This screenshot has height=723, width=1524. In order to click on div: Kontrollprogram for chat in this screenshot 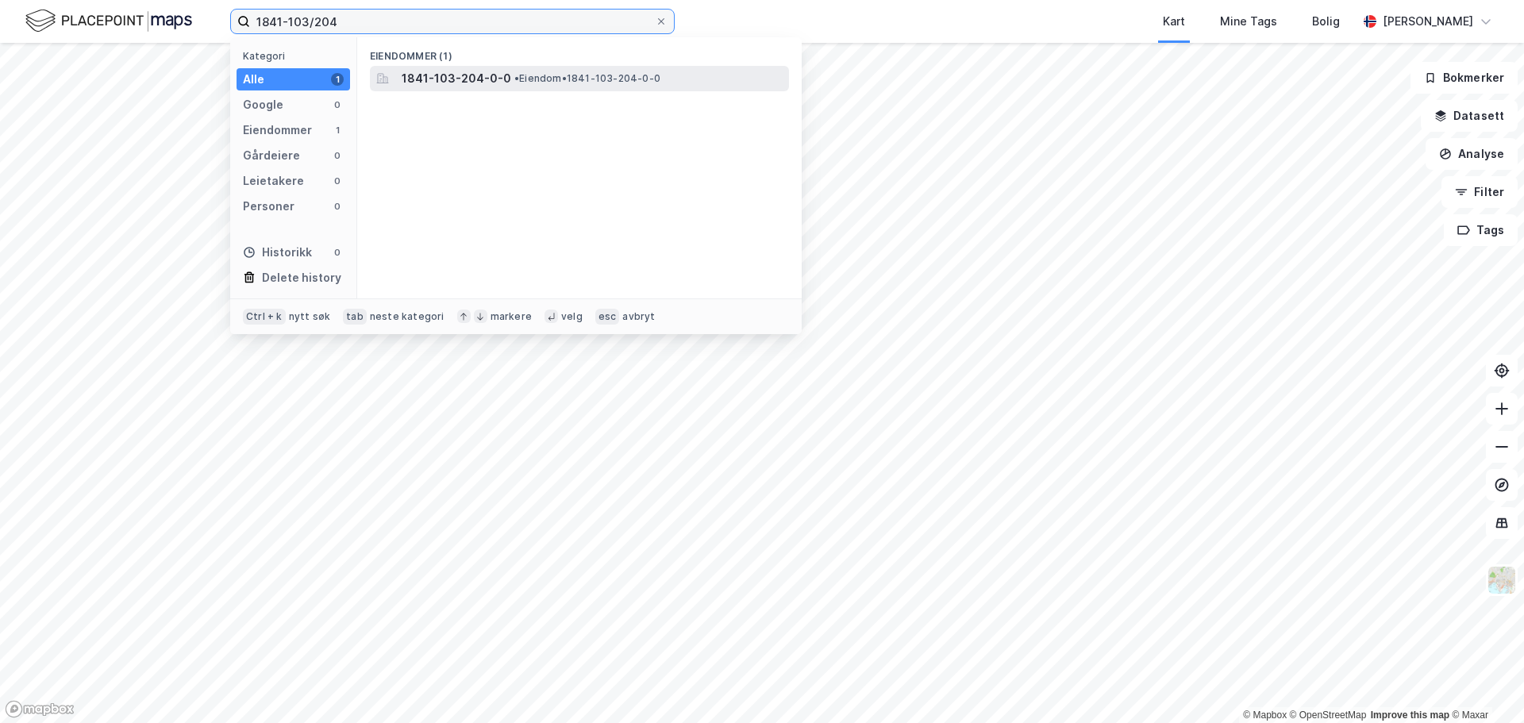, I will do `click(1484, 685)`.